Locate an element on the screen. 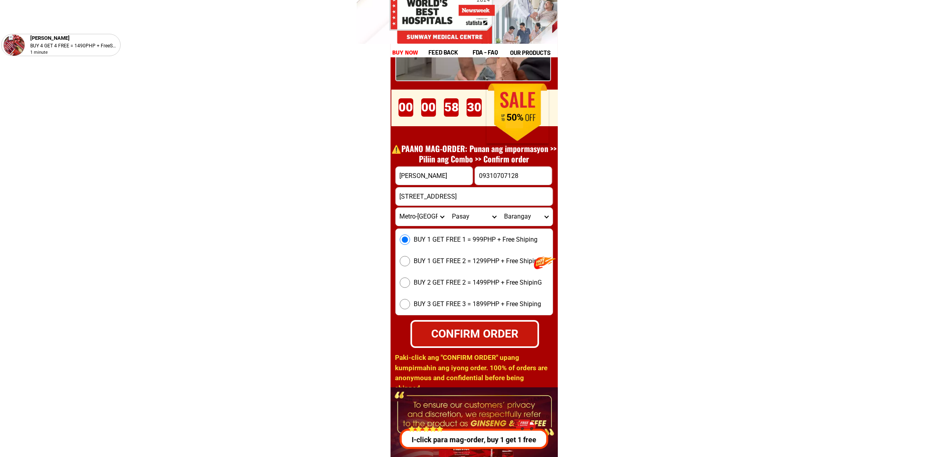  div: CONFIRM ORDER is located at coordinates (475, 334).